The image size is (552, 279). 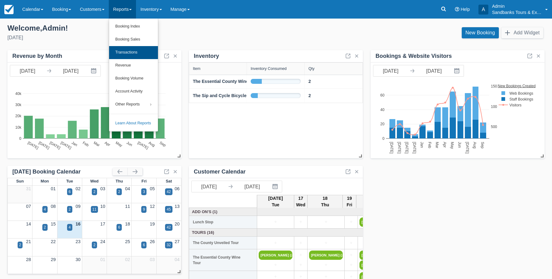 What do you see at coordinates (133, 104) in the screenshot?
I see `a: Other Reports` at bounding box center [133, 104].